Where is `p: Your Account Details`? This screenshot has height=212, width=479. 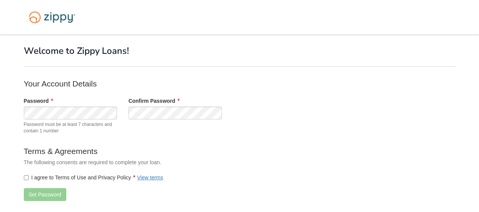
p: Your Account Details is located at coordinates (175, 83).